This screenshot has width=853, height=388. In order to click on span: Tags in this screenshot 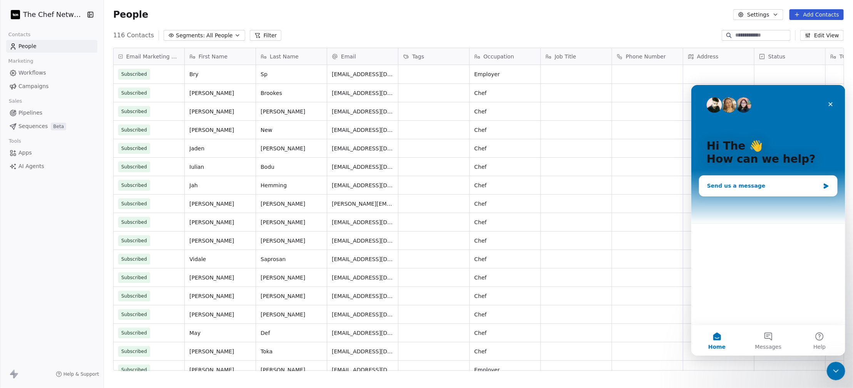, I will do `click(418, 57)`.